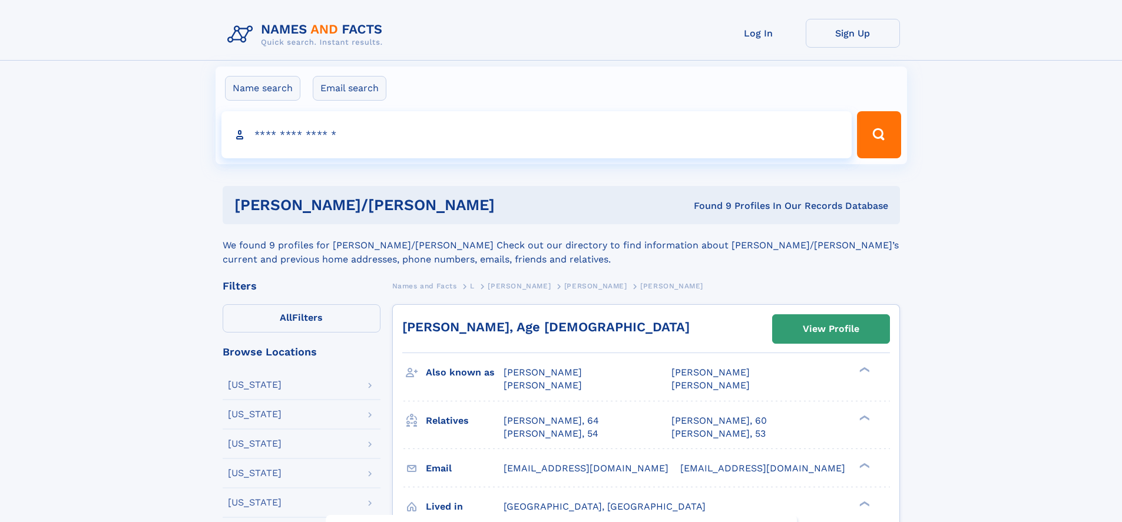  Describe the element at coordinates (853, 33) in the screenshot. I see `a: Sign Up` at that location.